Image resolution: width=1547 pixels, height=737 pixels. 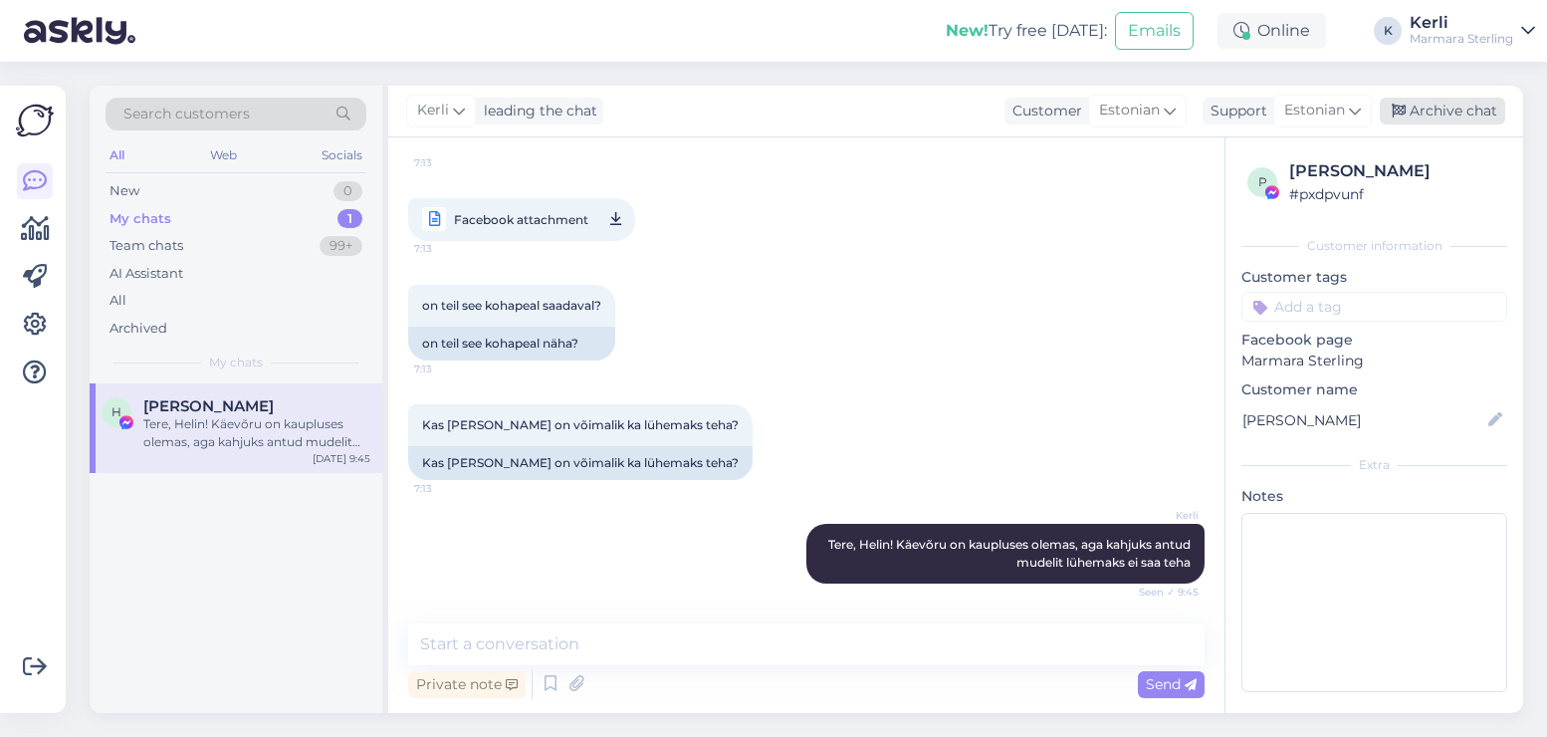 I want to click on div: Marmara Sterling, so click(x=1461, y=39).